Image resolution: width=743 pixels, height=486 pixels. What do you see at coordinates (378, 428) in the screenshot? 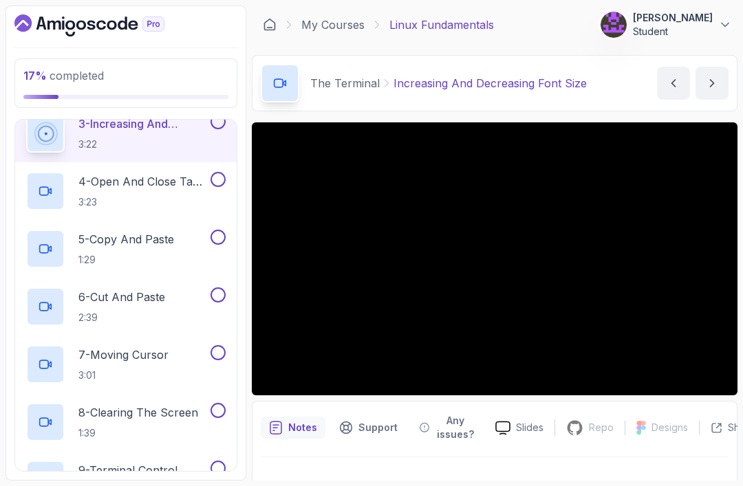
I see `p: Support` at bounding box center [378, 428].